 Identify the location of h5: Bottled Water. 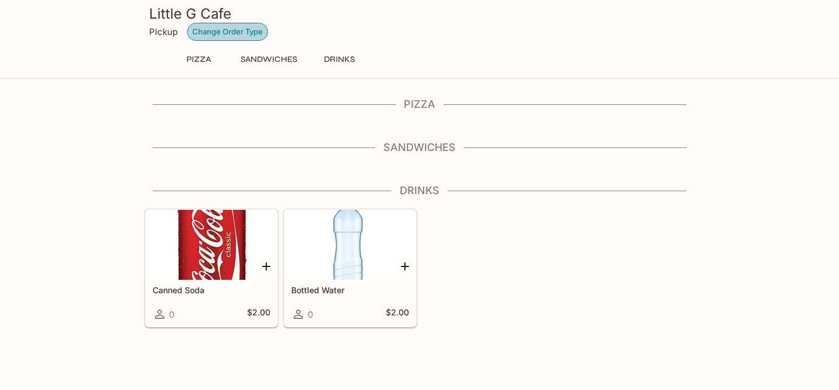
(350, 289).